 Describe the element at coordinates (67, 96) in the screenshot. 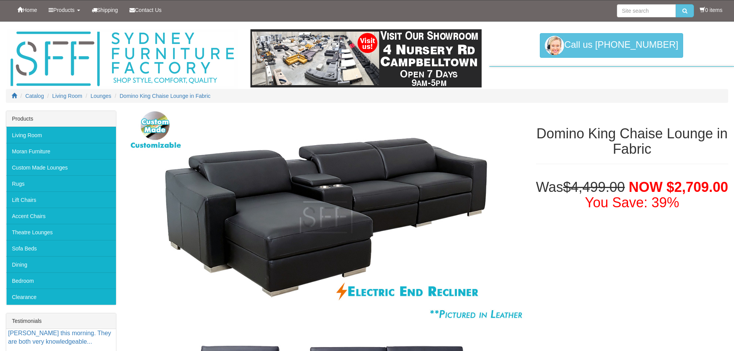

I see `span: Living Room` at that location.